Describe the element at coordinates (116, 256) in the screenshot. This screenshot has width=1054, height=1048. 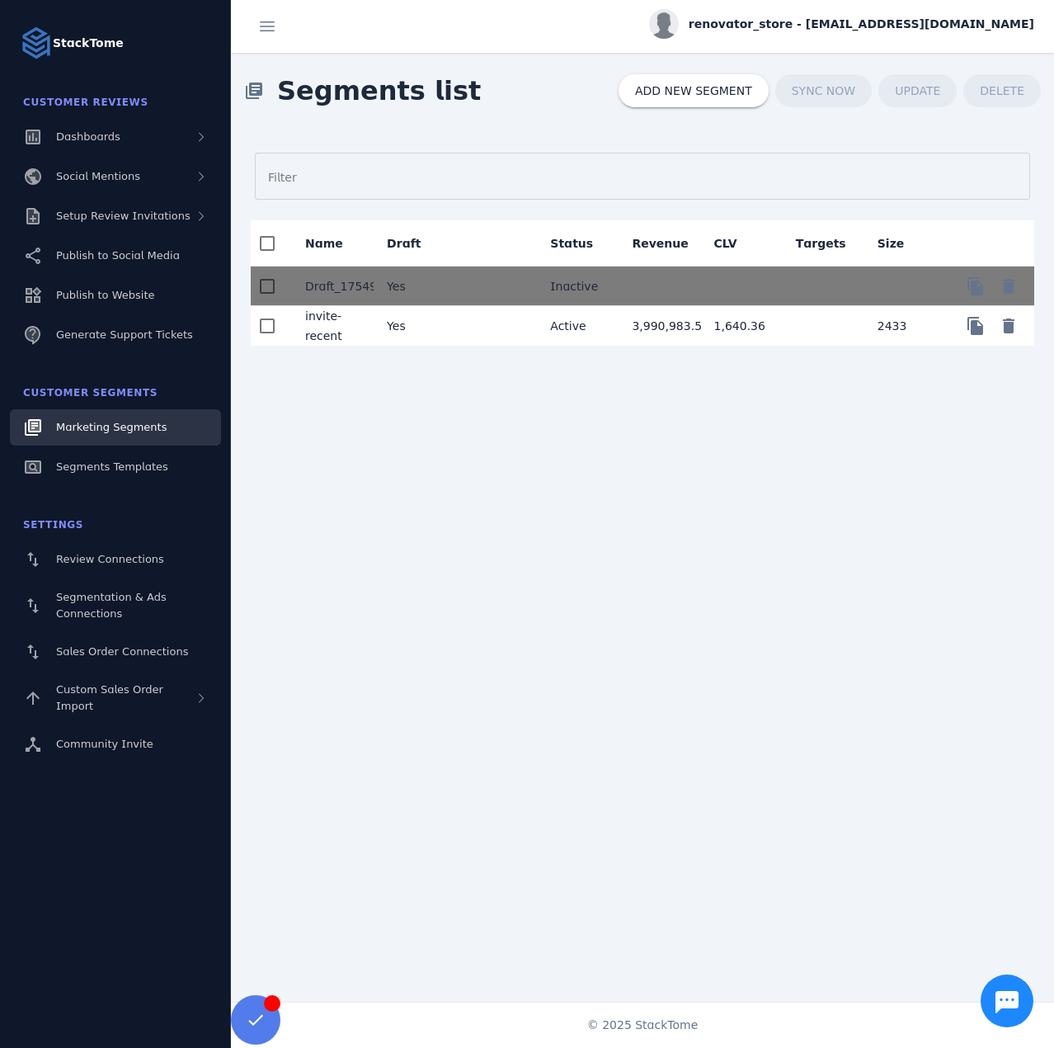
I see `a: Publish to Social Media` at that location.